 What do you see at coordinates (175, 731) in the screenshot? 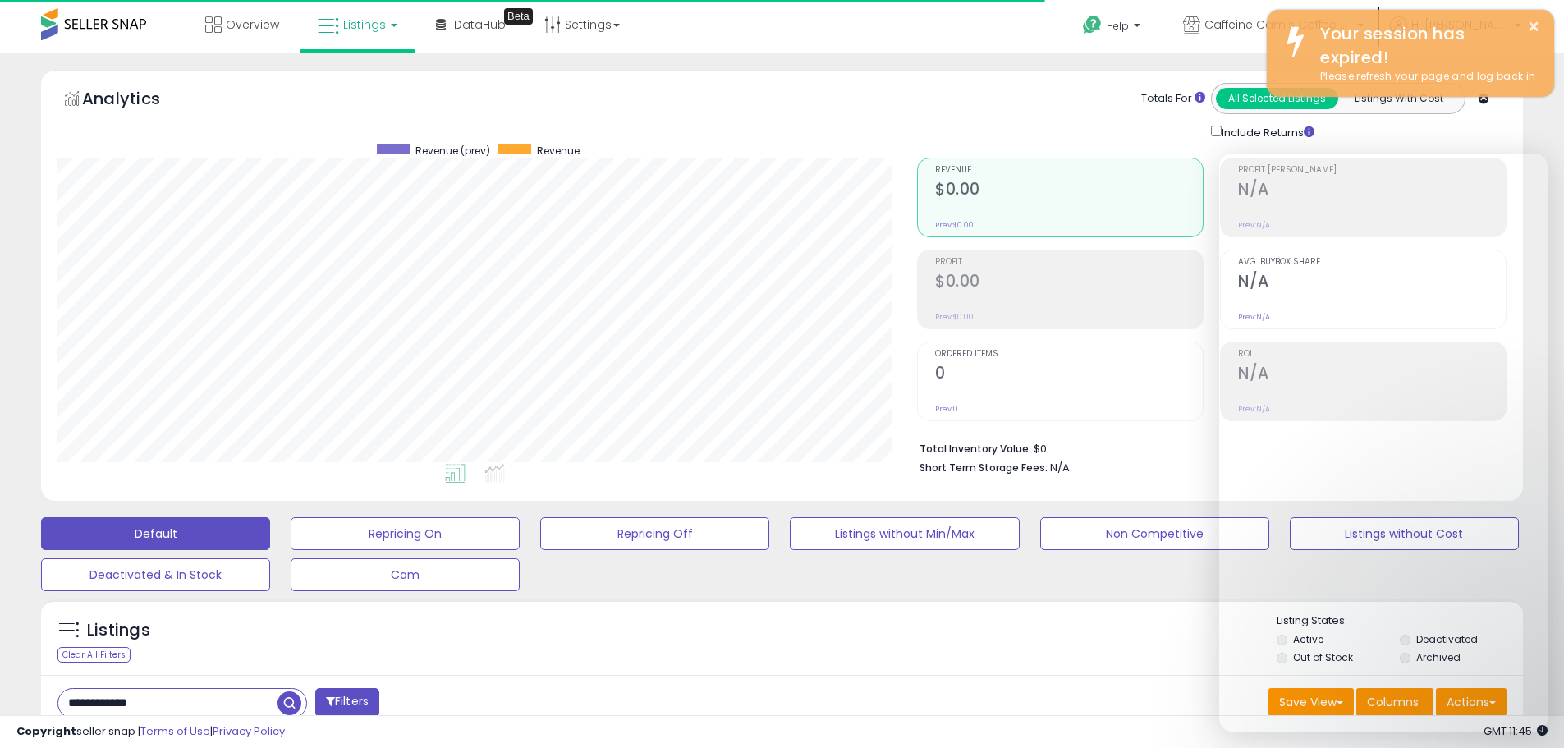
I see `a: Terms of Use` at bounding box center [175, 731].